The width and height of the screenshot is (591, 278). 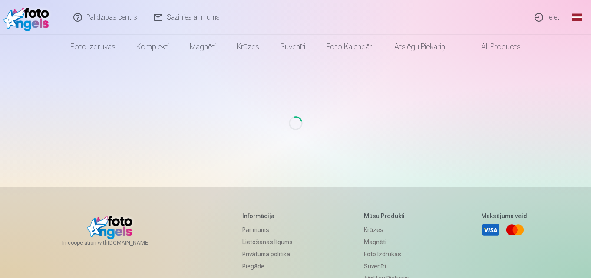 I want to click on a: Privātuma politika, so click(x=267, y=254).